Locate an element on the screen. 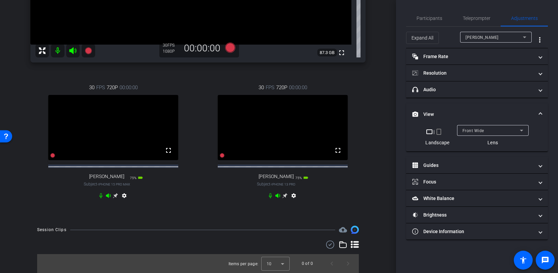 This screenshot has width=558, height=273. button: More Options for Adjustments Panel is located at coordinates (540, 40).